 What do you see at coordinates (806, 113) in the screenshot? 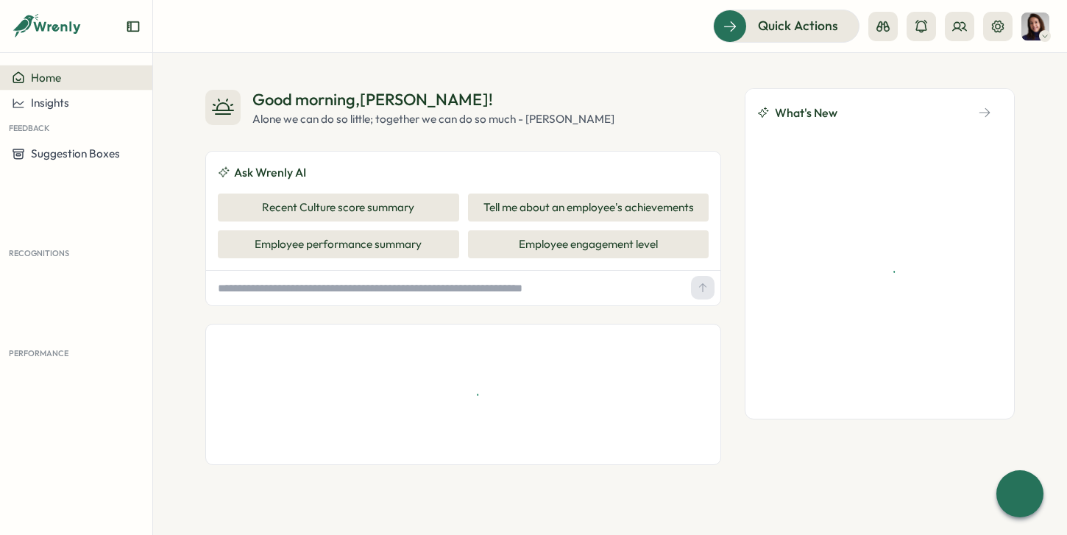
I see `span: What's New` at bounding box center [806, 113].